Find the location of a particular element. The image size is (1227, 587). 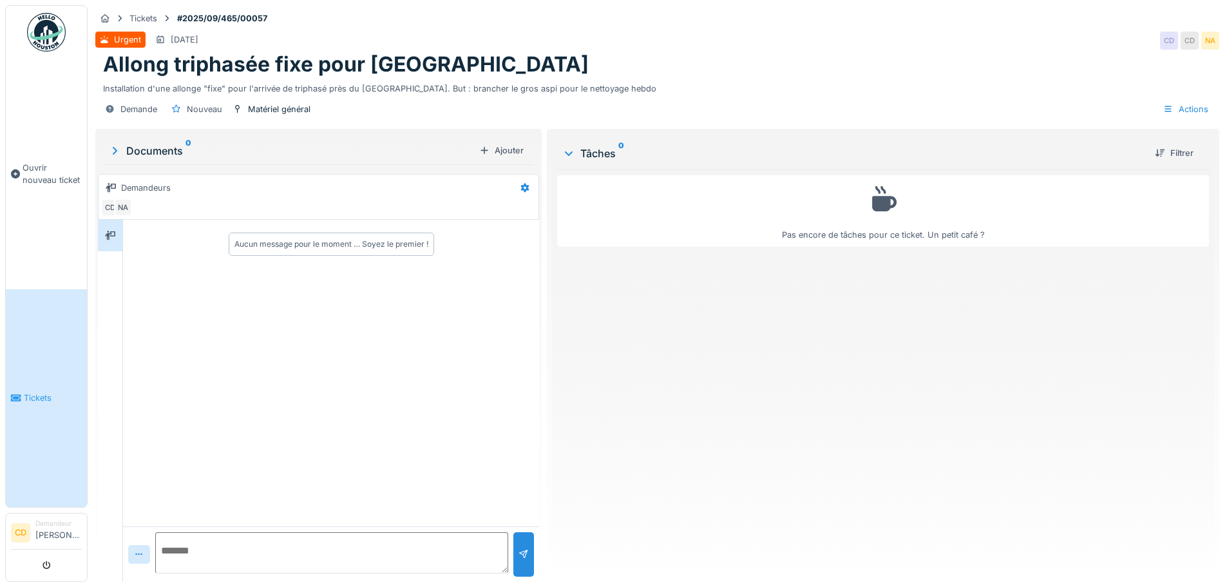

li: CD is located at coordinates (21, 533).